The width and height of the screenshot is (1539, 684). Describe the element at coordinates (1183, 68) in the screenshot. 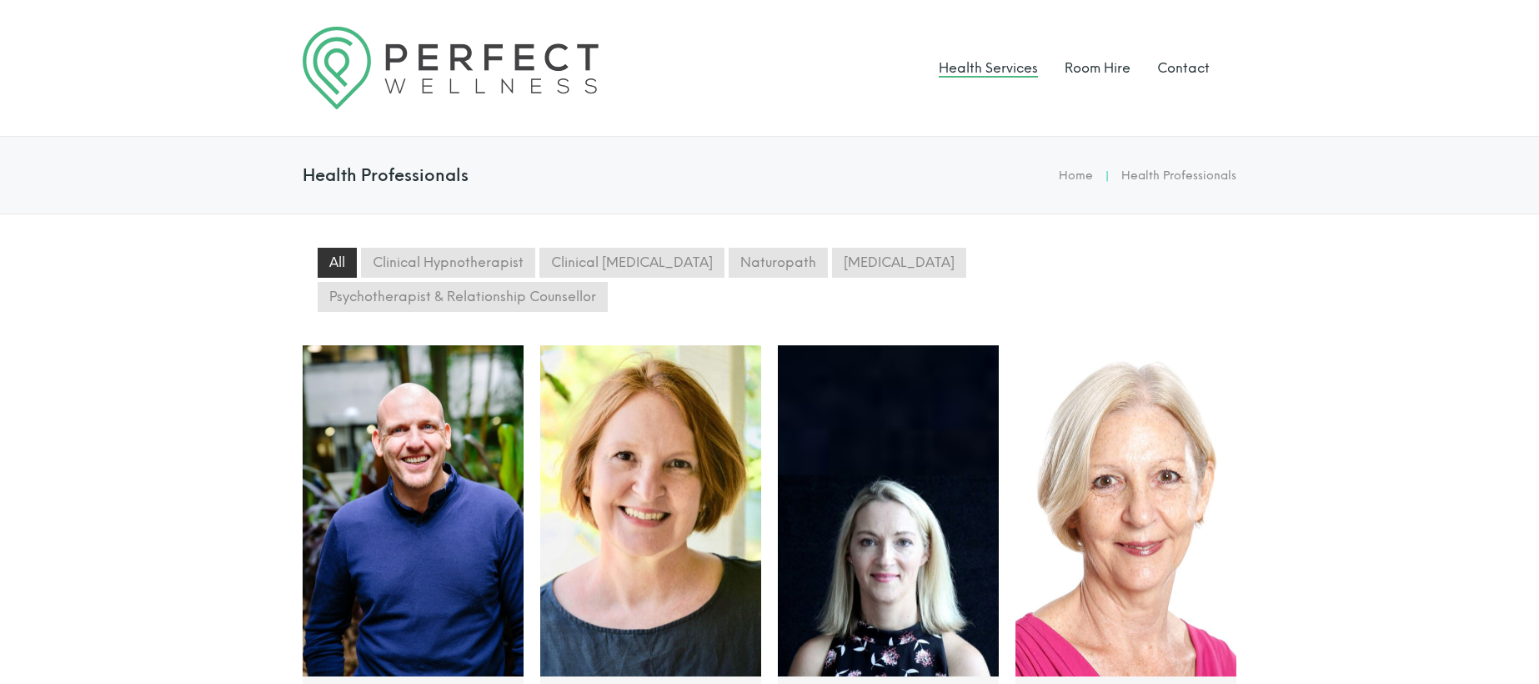

I see `a: Contact` at that location.